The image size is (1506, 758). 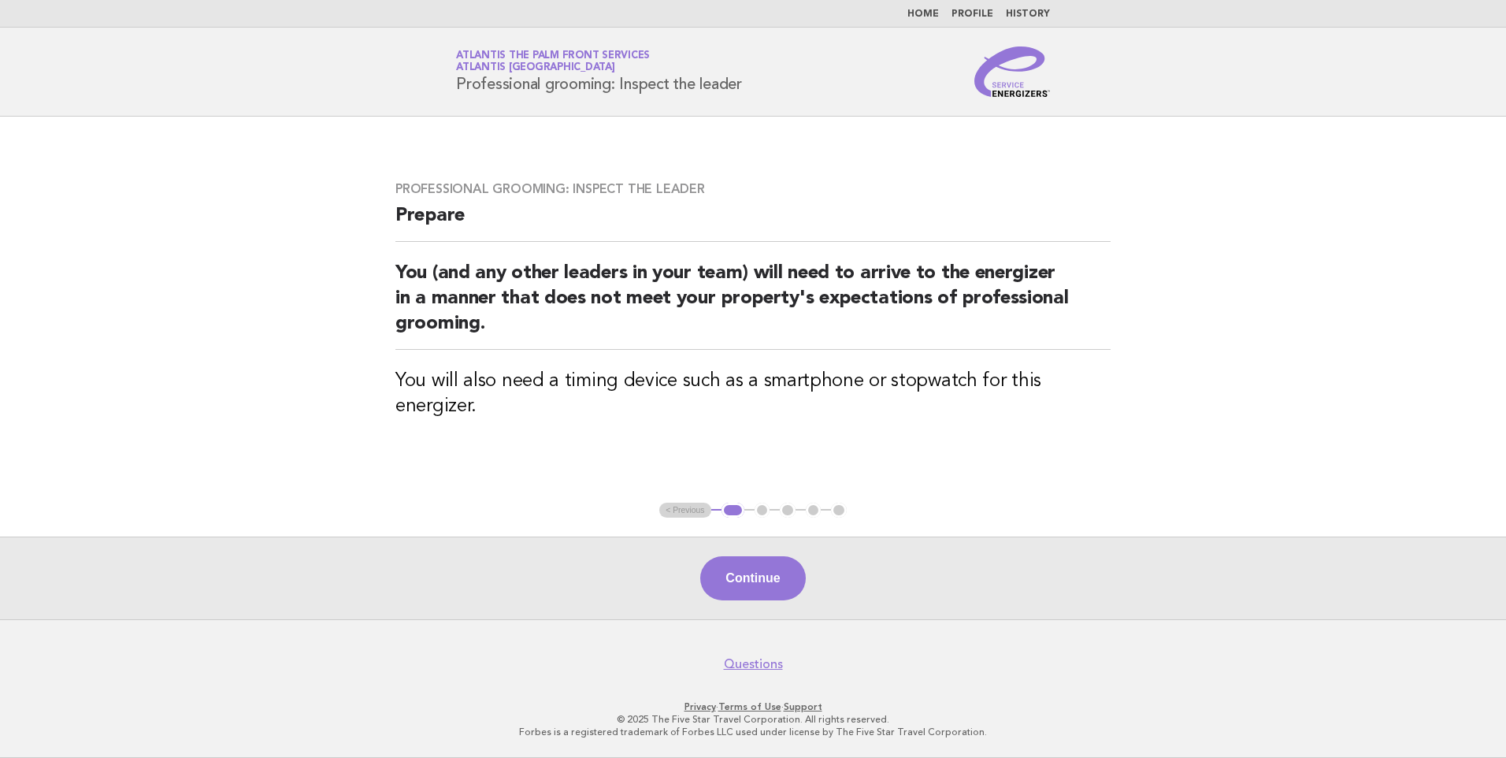 What do you see at coordinates (923, 14) in the screenshot?
I see `a: Home` at bounding box center [923, 14].